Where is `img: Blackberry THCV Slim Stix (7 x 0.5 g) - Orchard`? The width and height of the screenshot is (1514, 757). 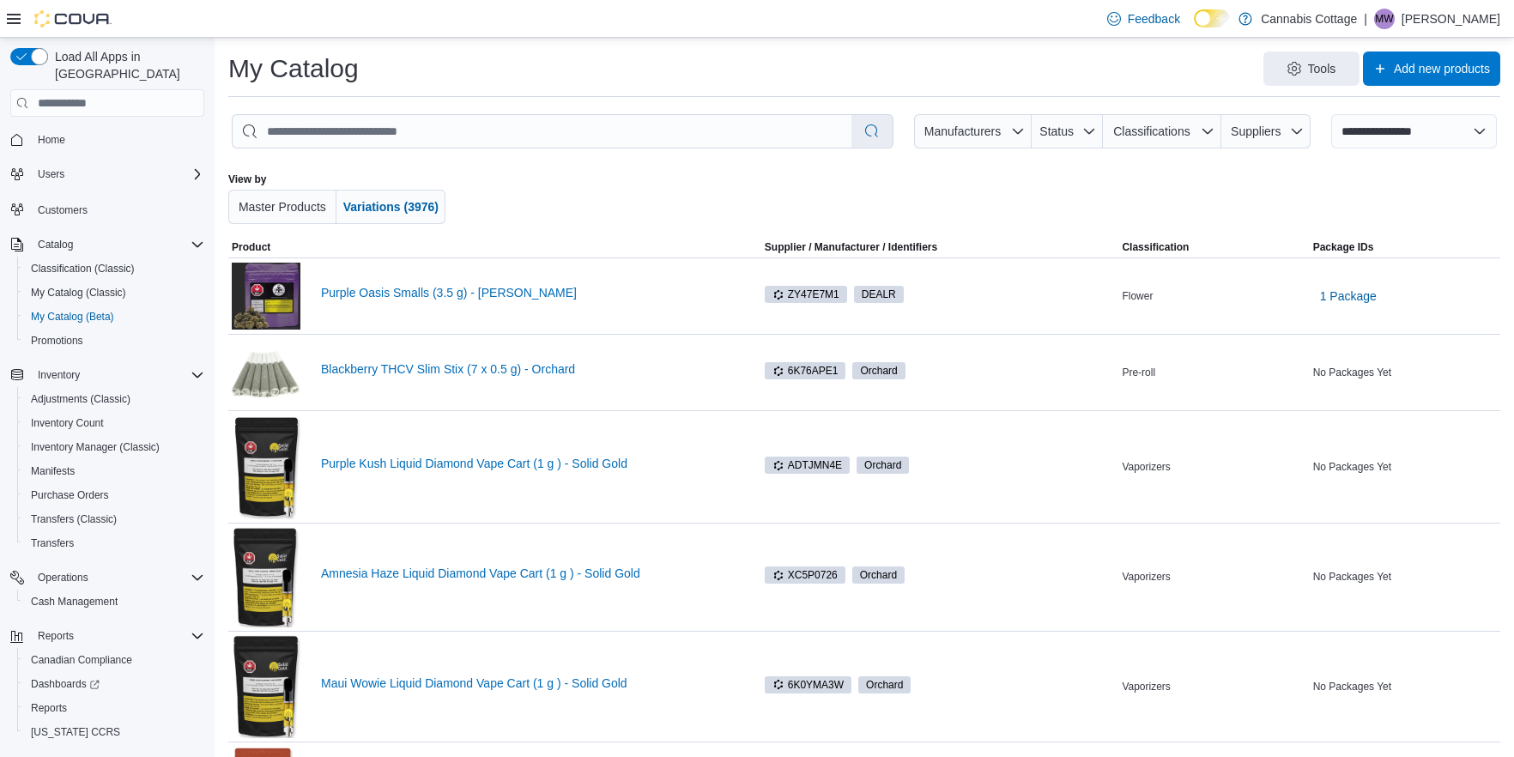
img: Blackberry THCV Slim Stix (7 x 0.5 g) - Orchard is located at coordinates (266, 373).